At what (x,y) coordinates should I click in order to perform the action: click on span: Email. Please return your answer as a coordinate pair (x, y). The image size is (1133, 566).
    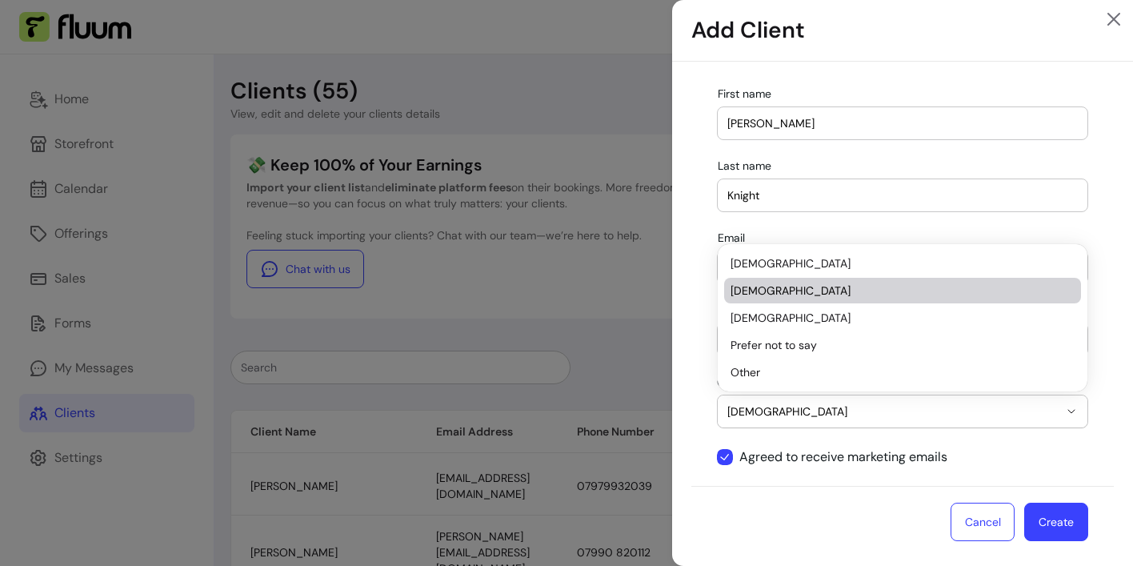
    Looking at the image, I should click on (732, 238).